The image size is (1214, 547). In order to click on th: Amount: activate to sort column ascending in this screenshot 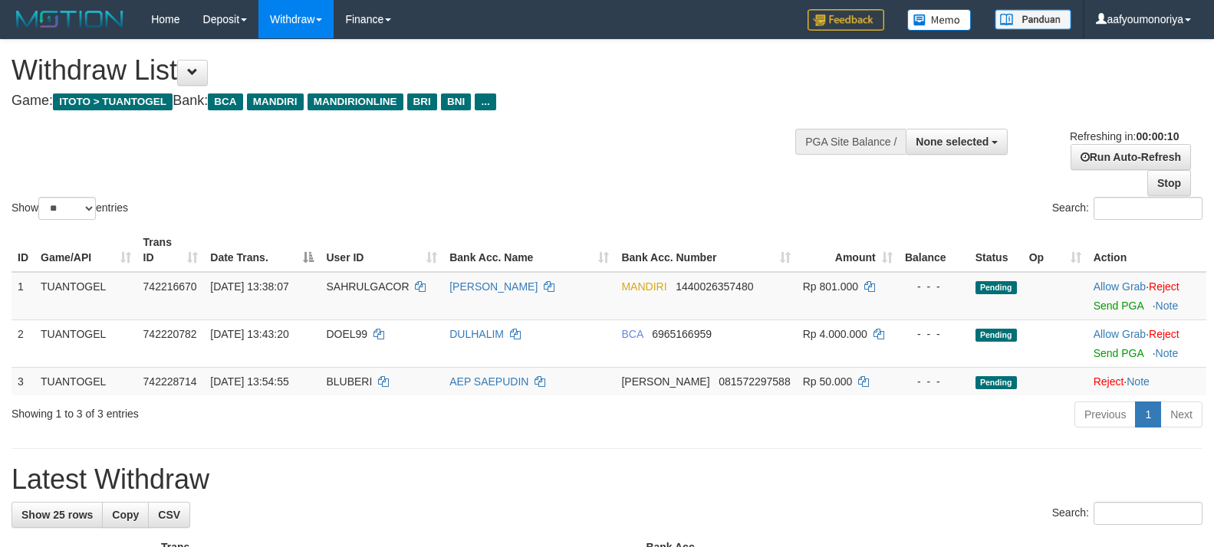, I will do `click(847, 250)`.